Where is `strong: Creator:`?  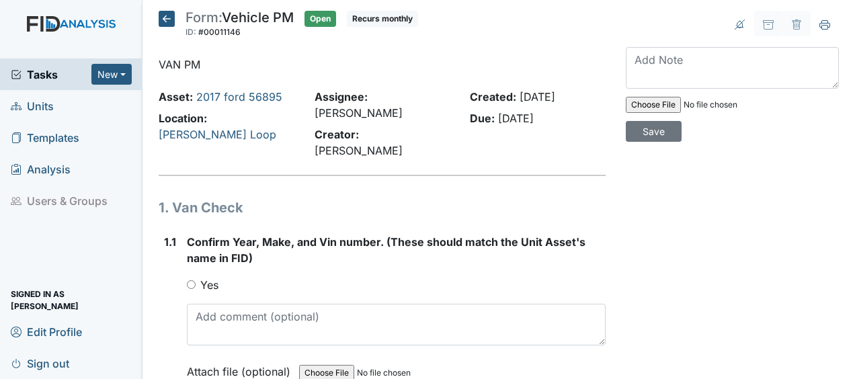
strong: Creator: is located at coordinates (337, 134).